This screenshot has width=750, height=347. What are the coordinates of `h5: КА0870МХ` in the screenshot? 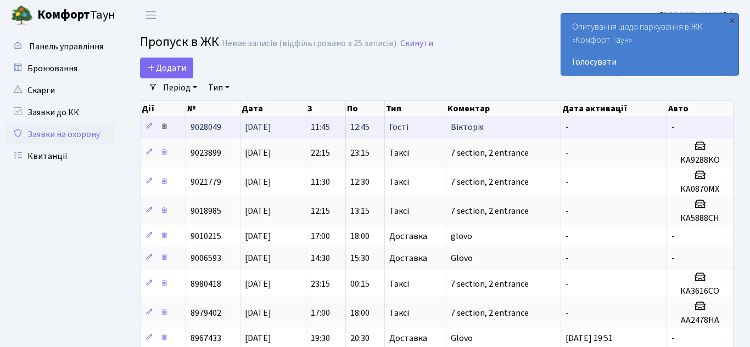 It's located at (700, 189).